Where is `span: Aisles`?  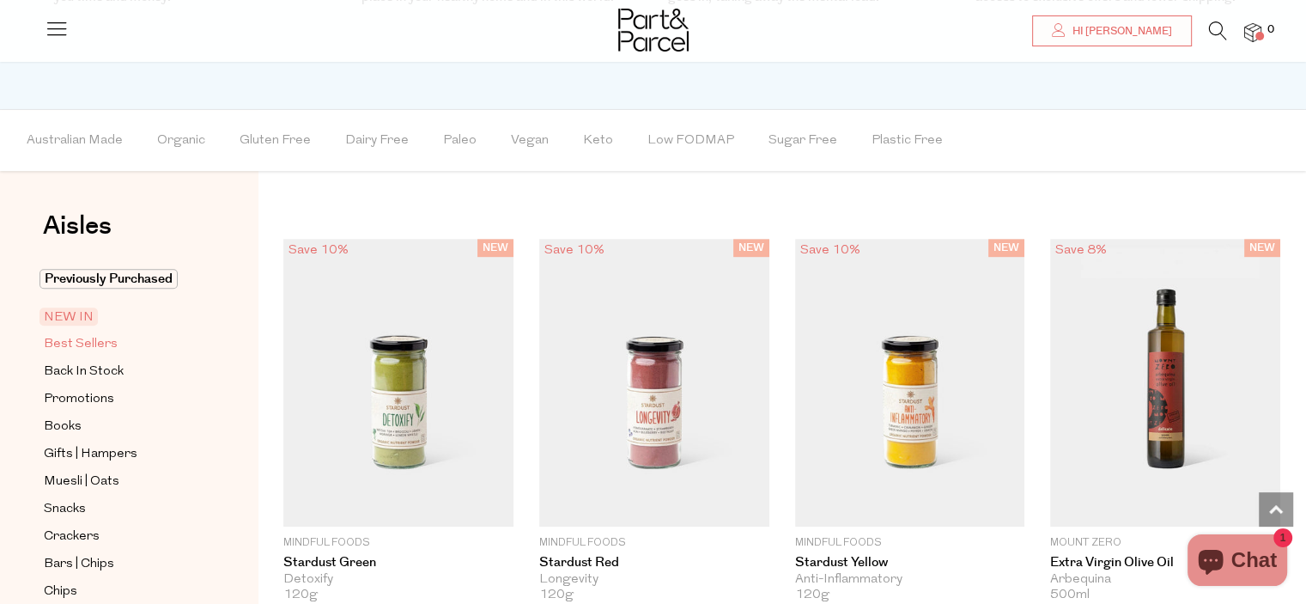
span: Aisles is located at coordinates (77, 226).